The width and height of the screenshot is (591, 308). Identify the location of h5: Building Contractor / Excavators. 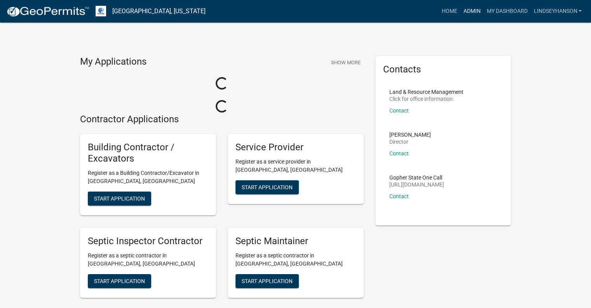
(148, 153).